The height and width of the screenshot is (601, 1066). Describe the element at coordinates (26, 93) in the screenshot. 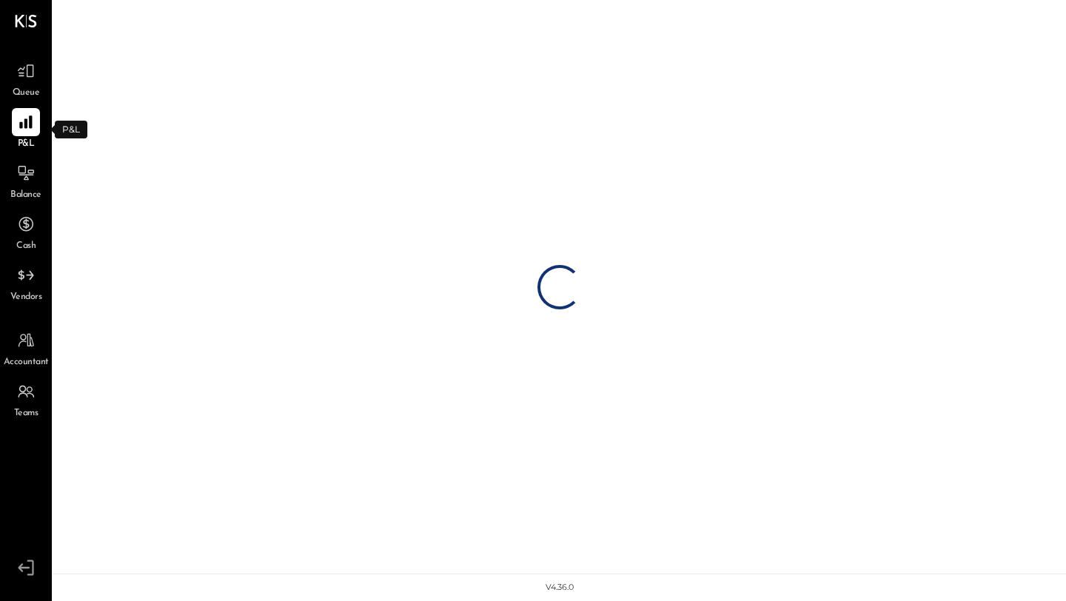

I see `span: Queue` at that location.